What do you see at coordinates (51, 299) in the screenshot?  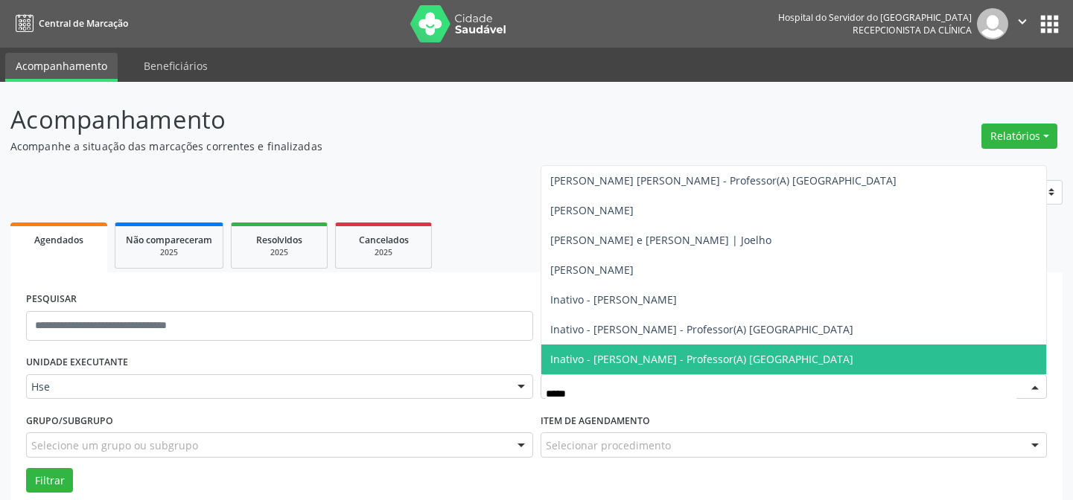 I see `label: PESQUISAR` at bounding box center [51, 299].